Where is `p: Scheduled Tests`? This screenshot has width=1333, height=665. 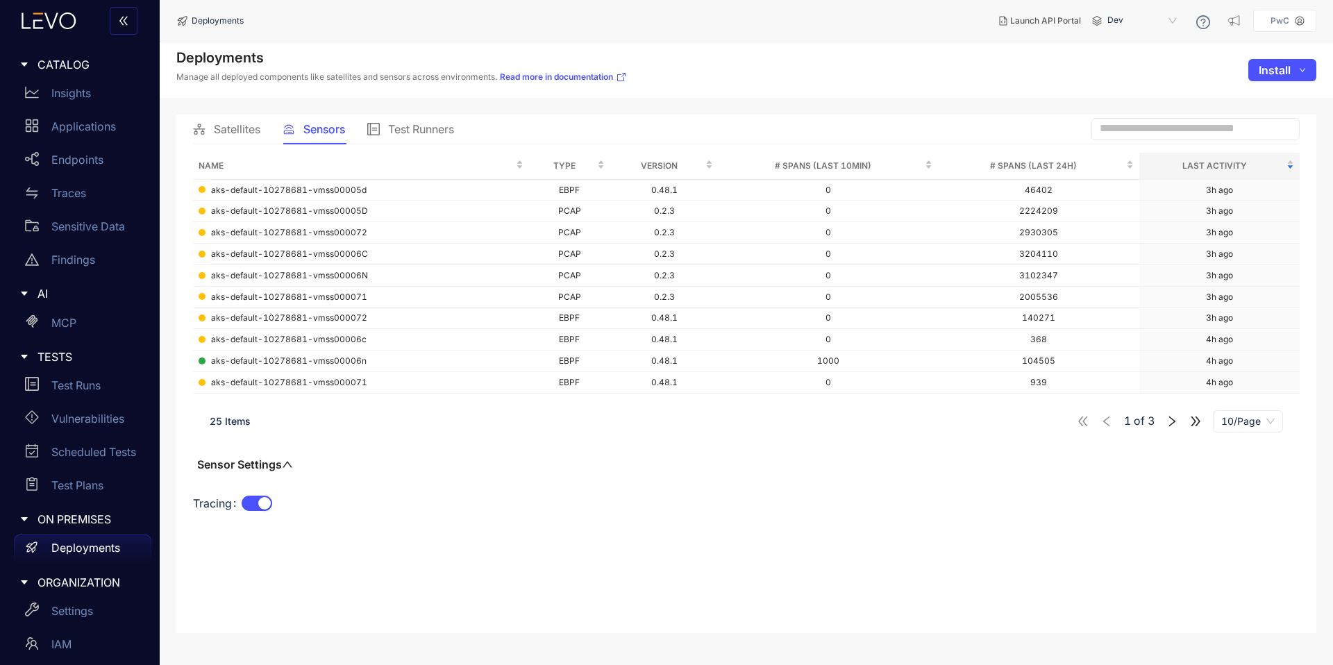 p: Scheduled Tests is located at coordinates (94, 452).